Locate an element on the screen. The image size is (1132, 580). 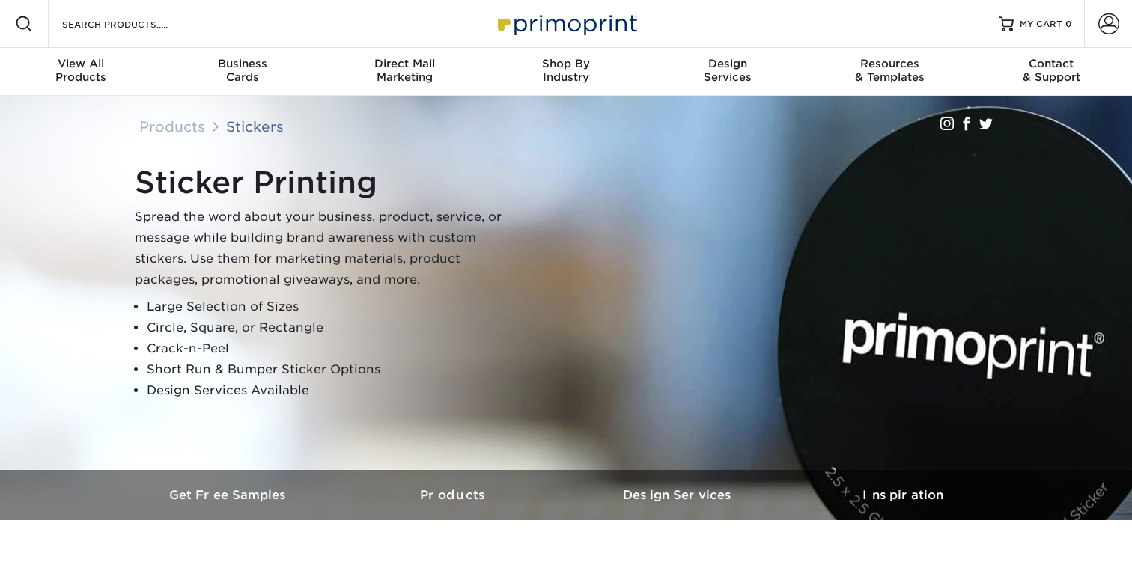
span: Design is located at coordinates (728, 64).